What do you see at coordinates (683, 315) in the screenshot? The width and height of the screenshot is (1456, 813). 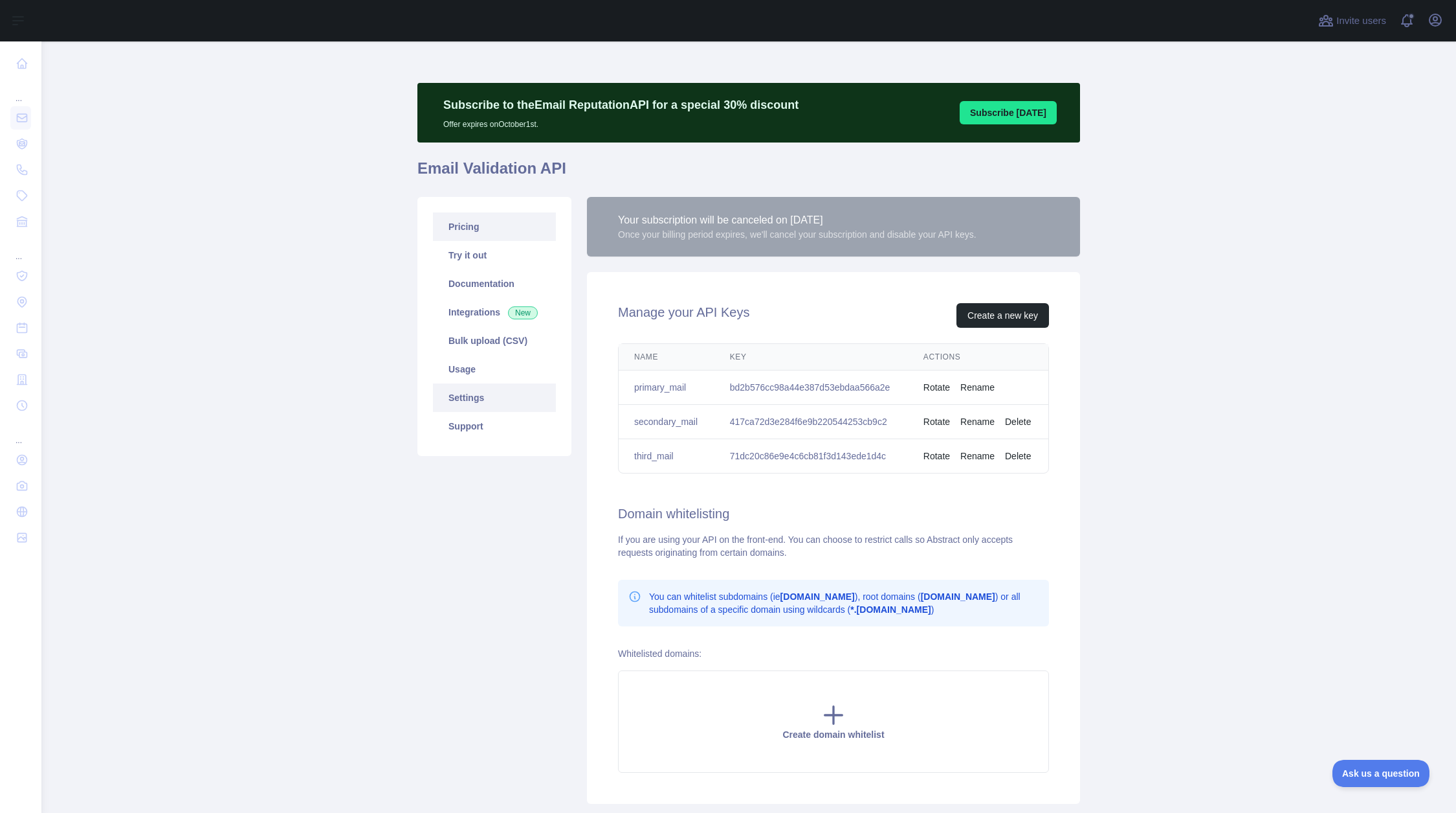 I see `h2: Manage your API Keys` at bounding box center [683, 315].